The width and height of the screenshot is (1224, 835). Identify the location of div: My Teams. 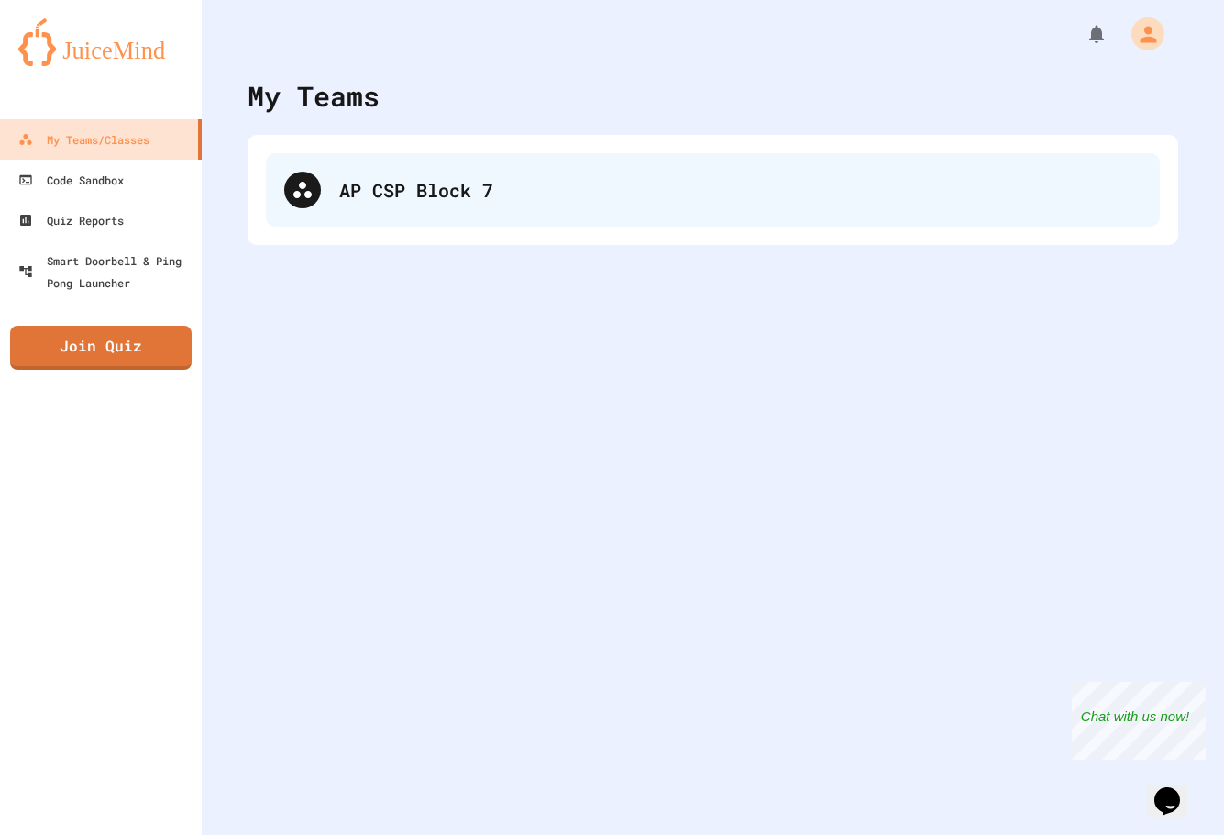
(314, 95).